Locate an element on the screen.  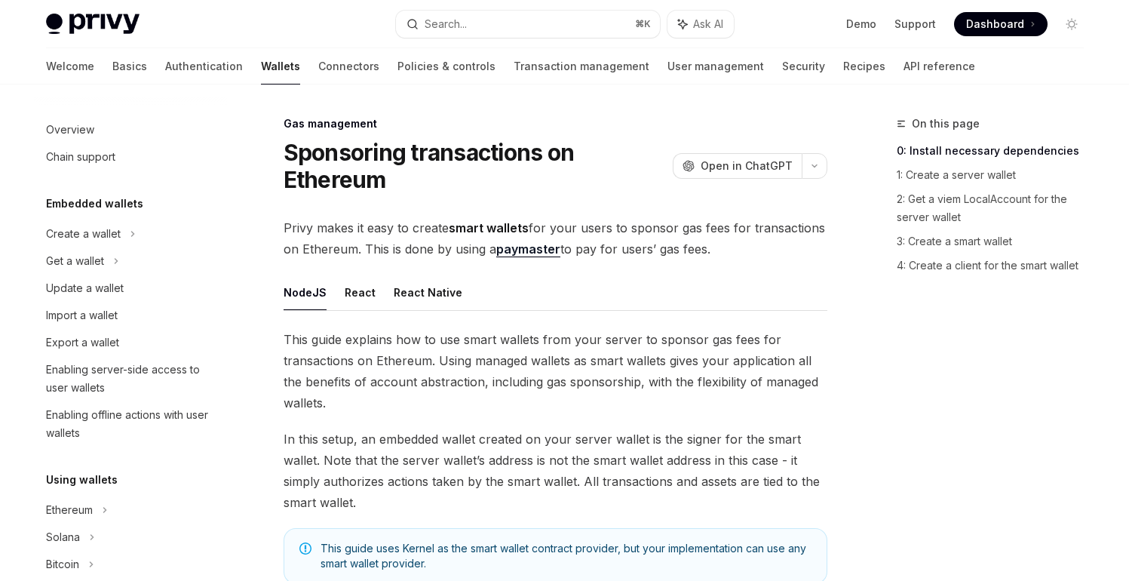
button: Open in ChatGPT is located at coordinates (737, 166).